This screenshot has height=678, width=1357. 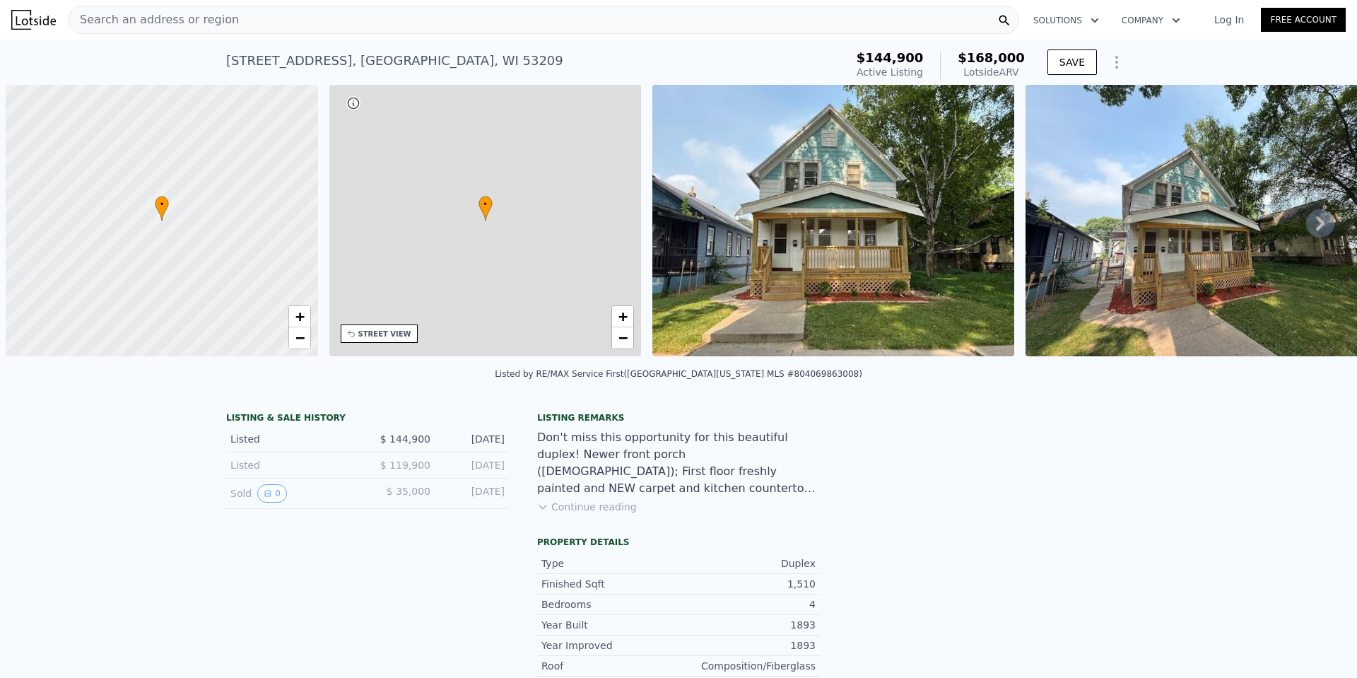 I want to click on div: Finished Sqft, so click(x=610, y=584).